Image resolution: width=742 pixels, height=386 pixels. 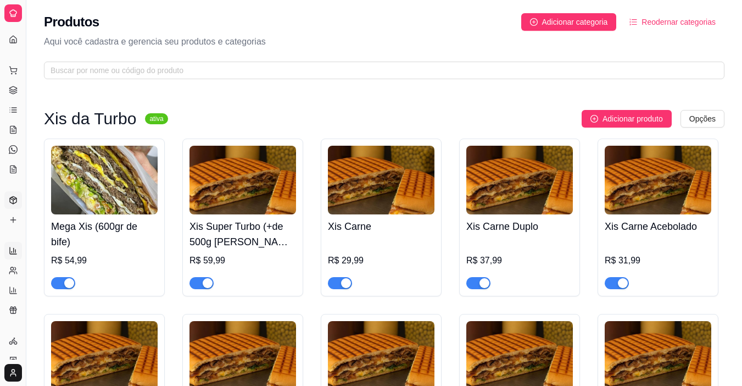 What do you see at coordinates (384, 42) in the screenshot?
I see `p: Aqui você cadastra e gerencia seu produtos e categorias` at bounding box center [384, 42].